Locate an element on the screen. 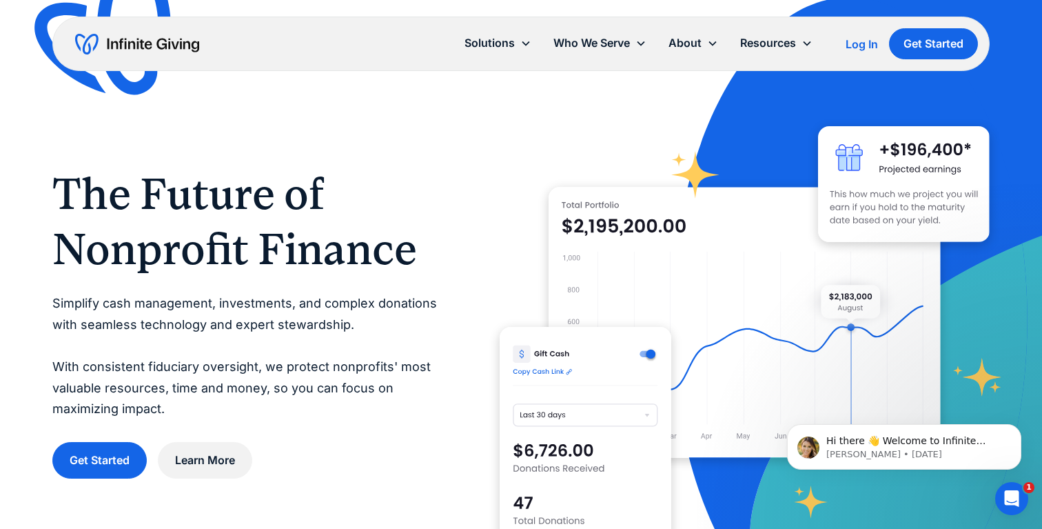 This screenshot has width=1042, height=529. span: 1 is located at coordinates (1029, 487).